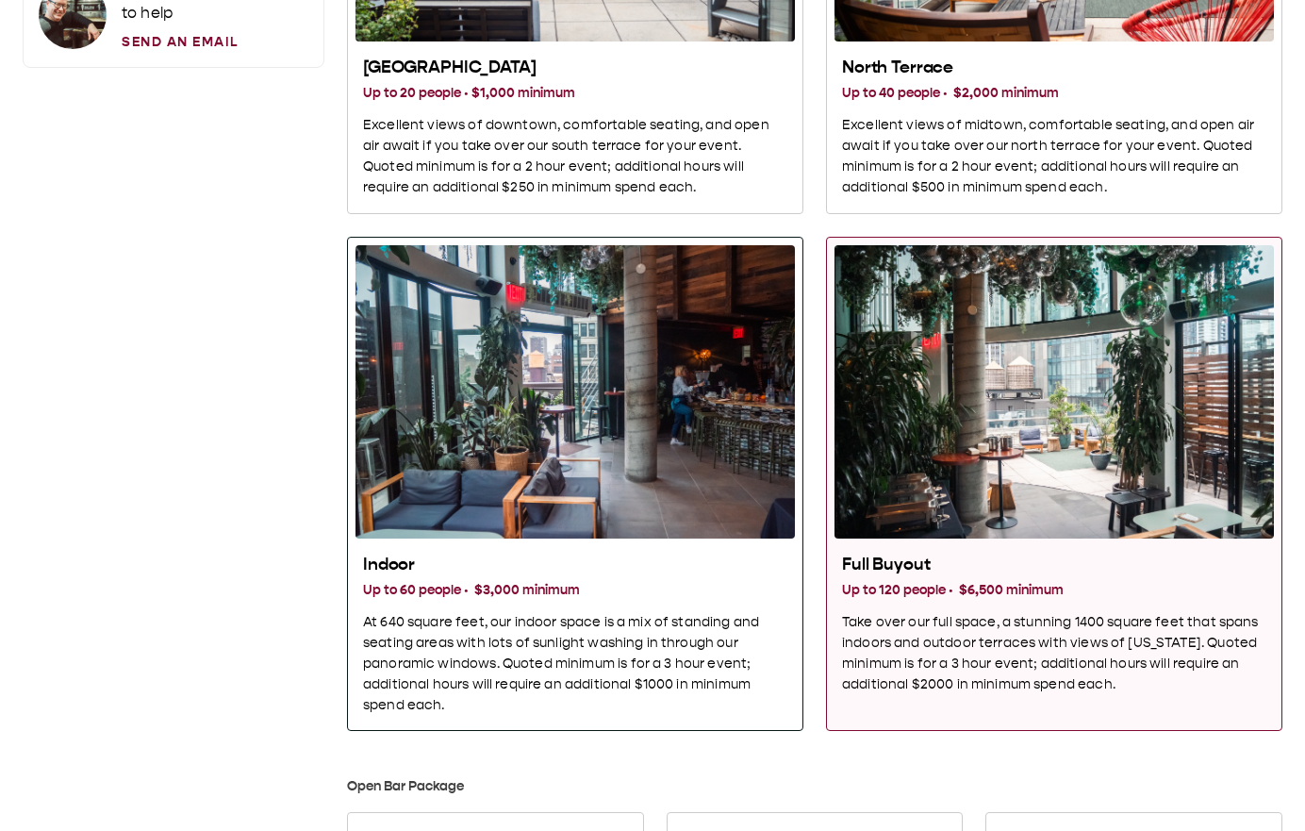 The width and height of the screenshot is (1305, 831). I want to click on h3: Up to 120 people · $6,500 minimum, so click(1054, 590).